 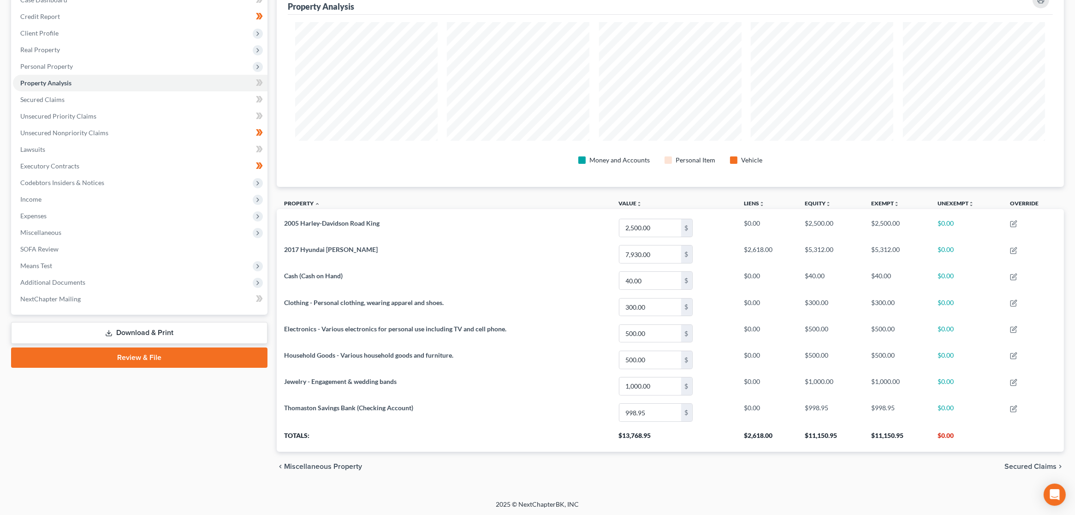 I want to click on a: Equityunfold_more, so click(x=818, y=203).